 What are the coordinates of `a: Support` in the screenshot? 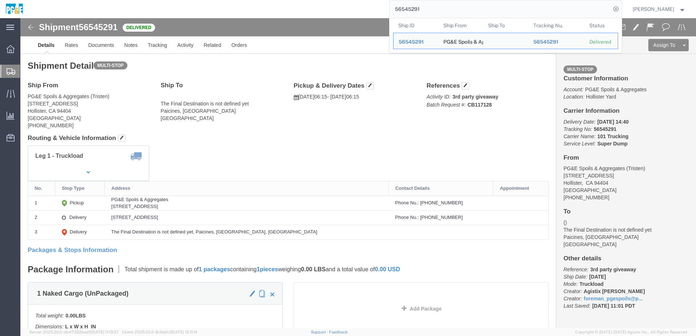 It's located at (320, 332).